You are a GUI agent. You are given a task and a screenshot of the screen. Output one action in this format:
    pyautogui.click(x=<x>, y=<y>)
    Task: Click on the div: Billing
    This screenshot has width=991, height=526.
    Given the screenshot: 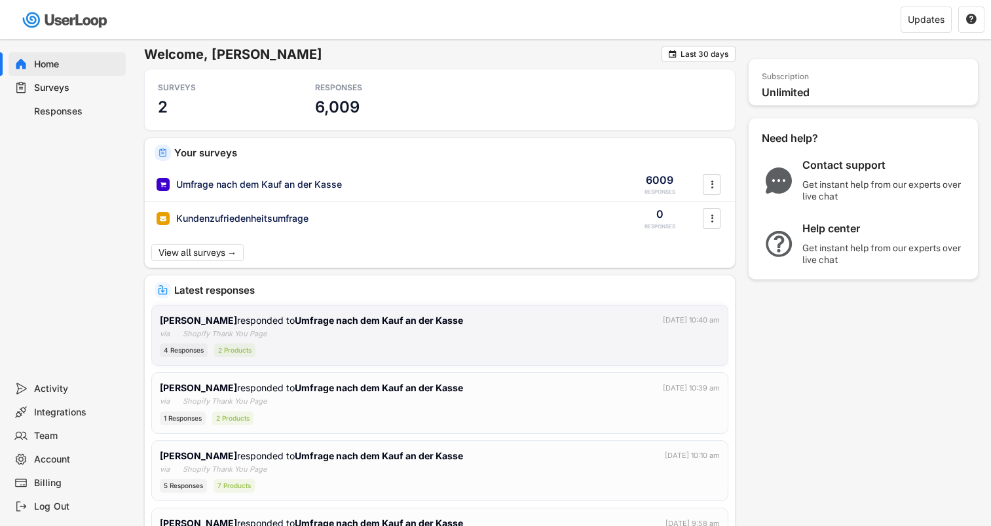 What is the action you would take?
    pyautogui.click(x=77, y=483)
    